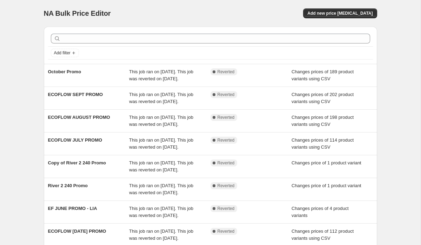  What do you see at coordinates (62, 53) in the screenshot?
I see `span: Add filter` at bounding box center [62, 53].